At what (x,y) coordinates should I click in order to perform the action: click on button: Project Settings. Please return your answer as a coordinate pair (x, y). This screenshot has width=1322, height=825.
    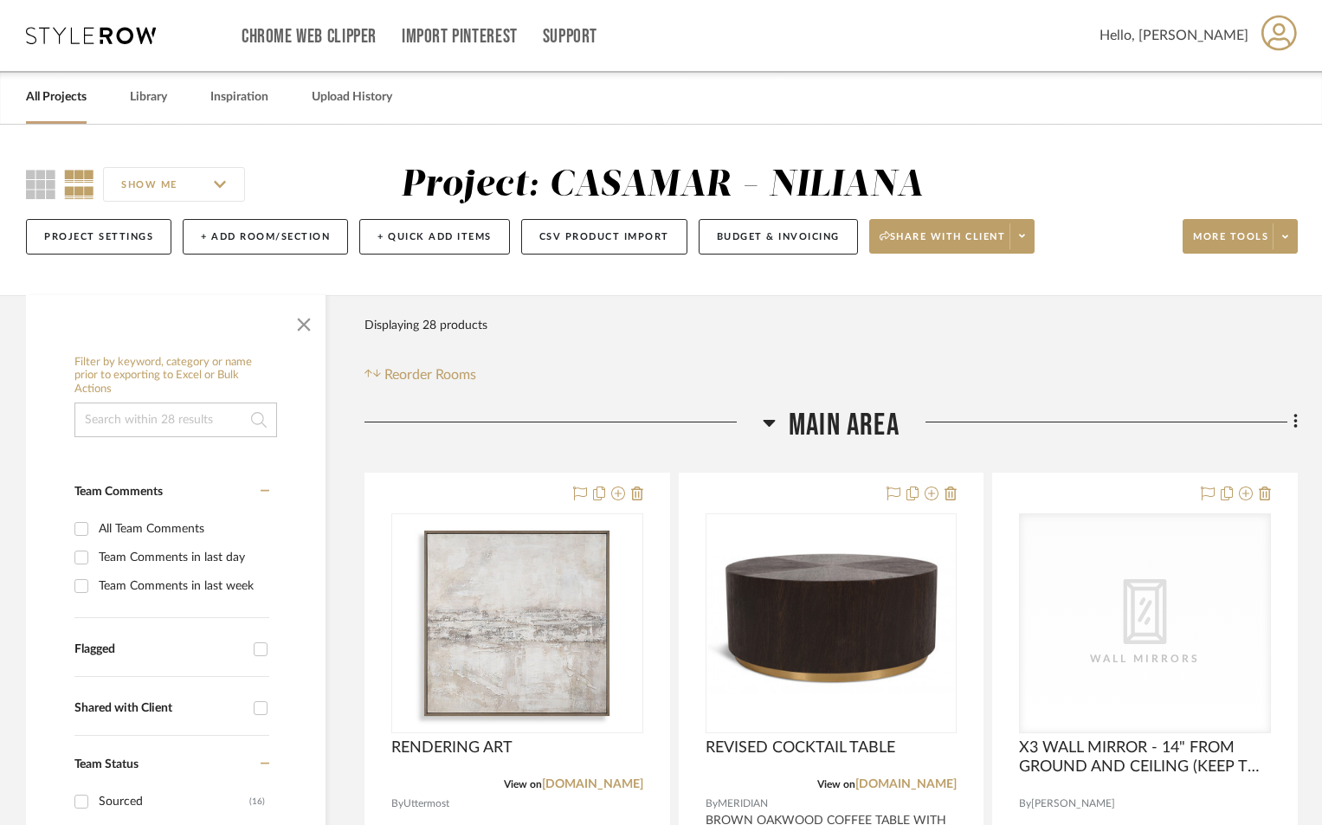
    Looking at the image, I should click on (99, 236).